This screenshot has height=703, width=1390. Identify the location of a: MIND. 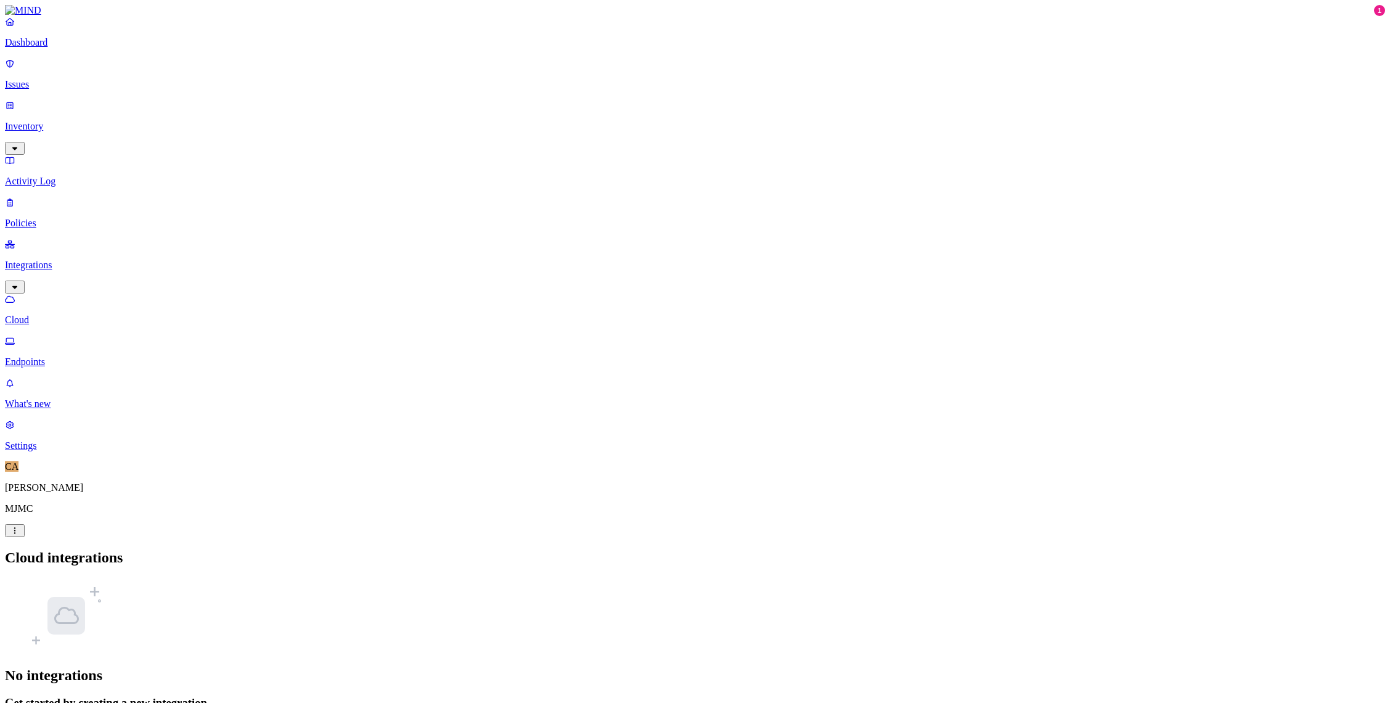
(695, 10).